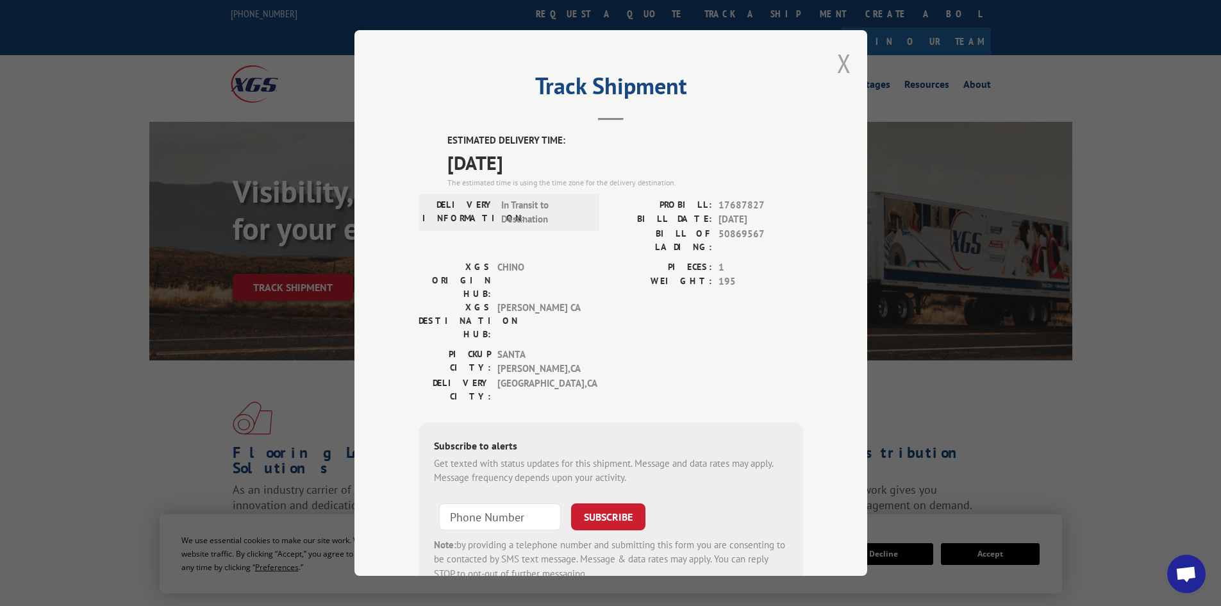 The image size is (1221, 606). I want to click on label: DELIVERY CITY:, so click(454, 390).